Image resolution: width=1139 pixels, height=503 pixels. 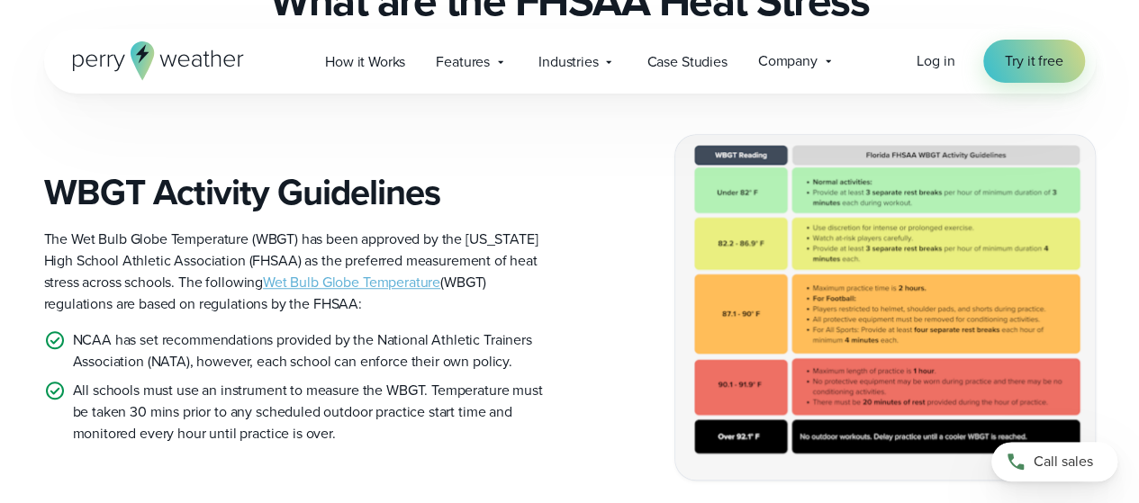 What do you see at coordinates (1033, 61) in the screenshot?
I see `span: Try it free` at bounding box center [1033, 61].